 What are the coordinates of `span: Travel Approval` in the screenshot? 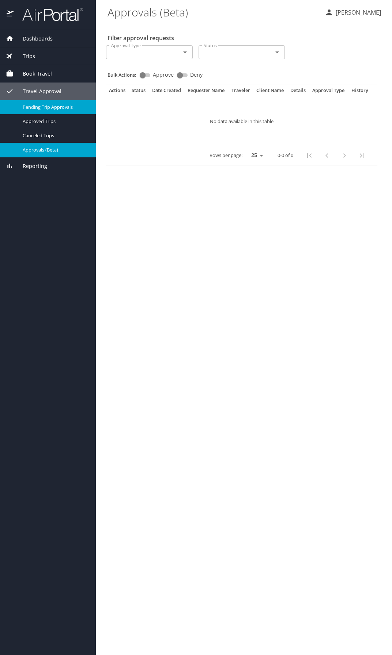 It's located at (37, 91).